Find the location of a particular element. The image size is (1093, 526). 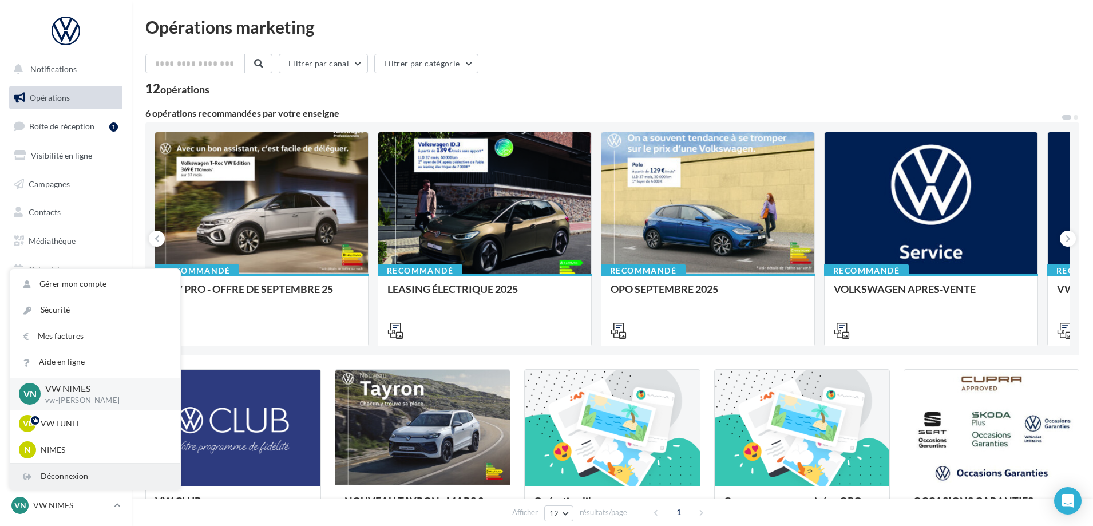

a: Campagnes is located at coordinates (66, 184).